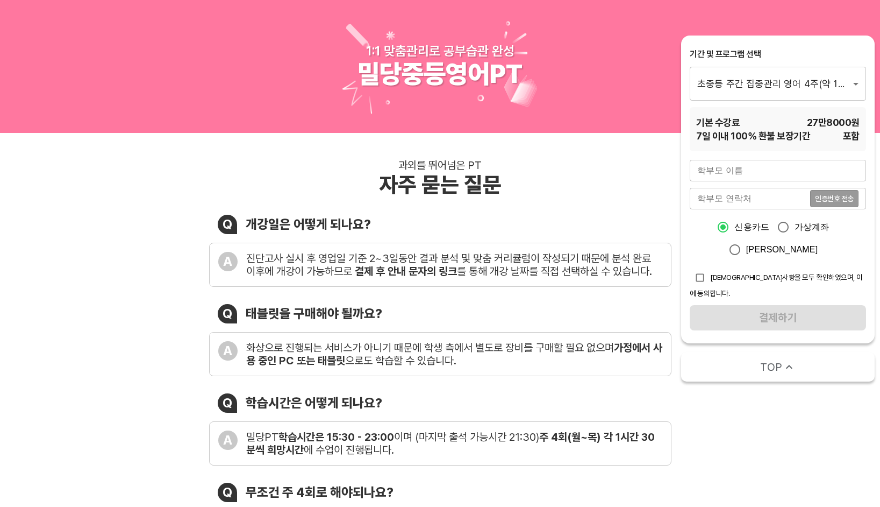 This screenshot has width=880, height=507. I want to click on div: 무조건 주 4회로 해야되나요?, so click(319, 492).